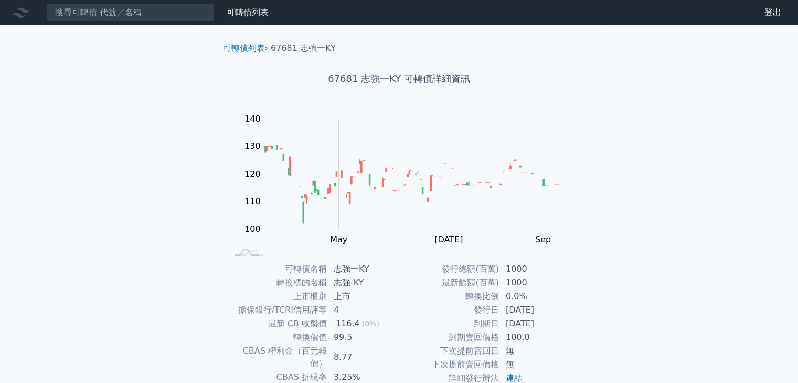  Describe the element at coordinates (277, 297) in the screenshot. I see `td: 上市櫃別` at that location.